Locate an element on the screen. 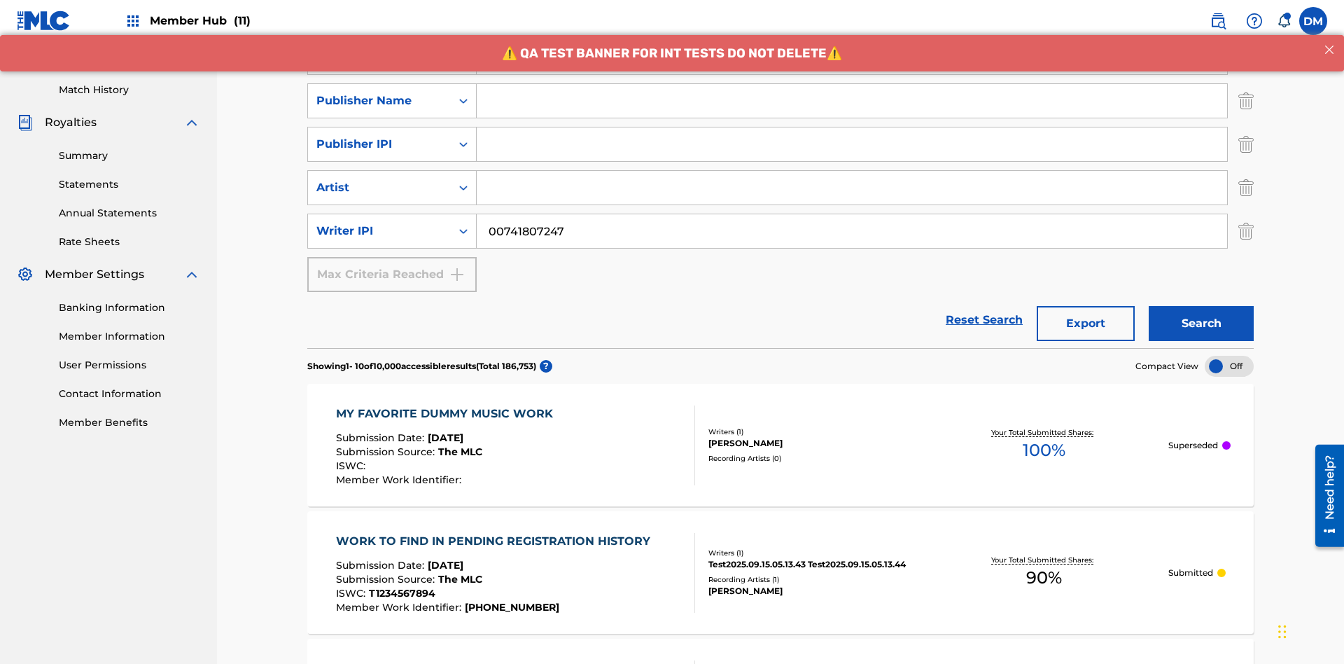 The height and width of the screenshot is (664, 1344). div: Recording Artists ( 0 ) is located at coordinates (814, 458).